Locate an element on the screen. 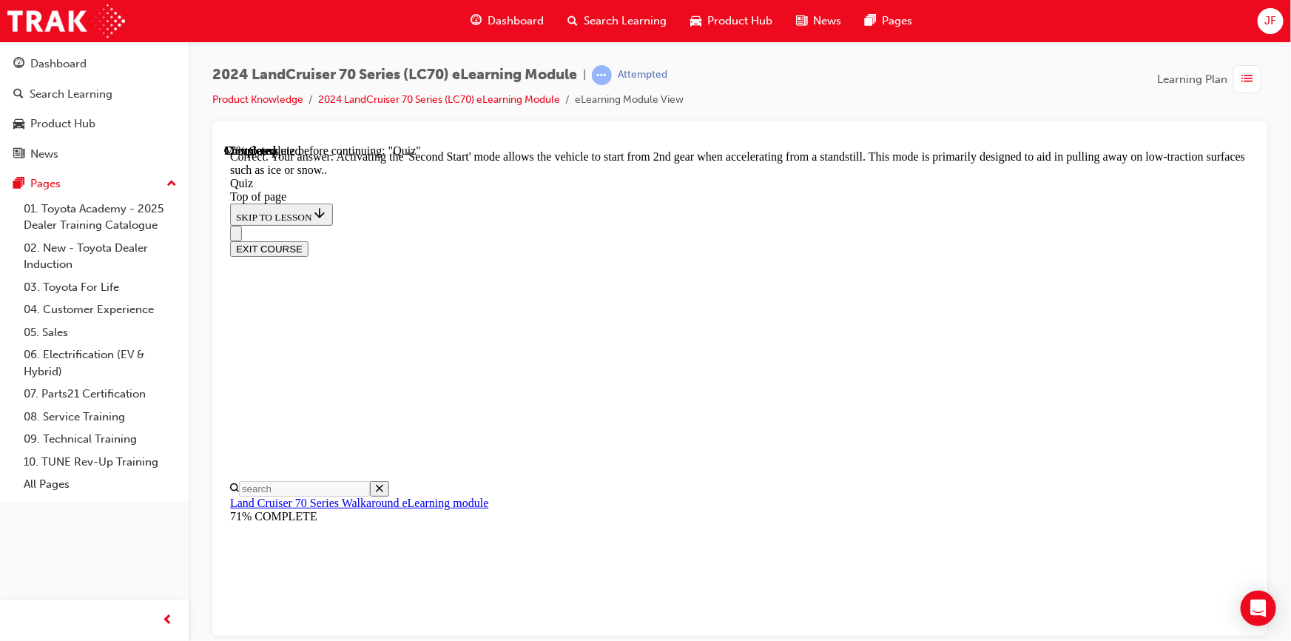 Image resolution: width=1291 pixels, height=641 pixels. a: Trak is located at coordinates (66, 21).